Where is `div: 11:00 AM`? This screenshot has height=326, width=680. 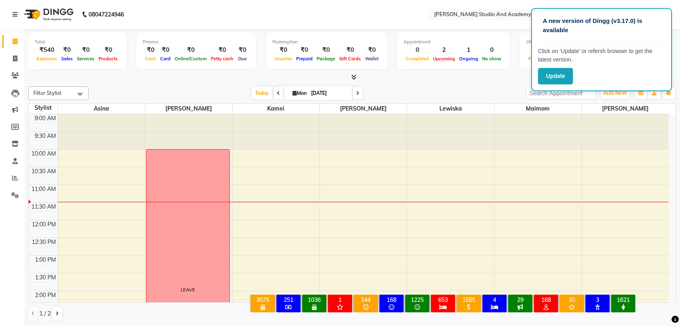 div: 11:00 AM is located at coordinates (43, 189).